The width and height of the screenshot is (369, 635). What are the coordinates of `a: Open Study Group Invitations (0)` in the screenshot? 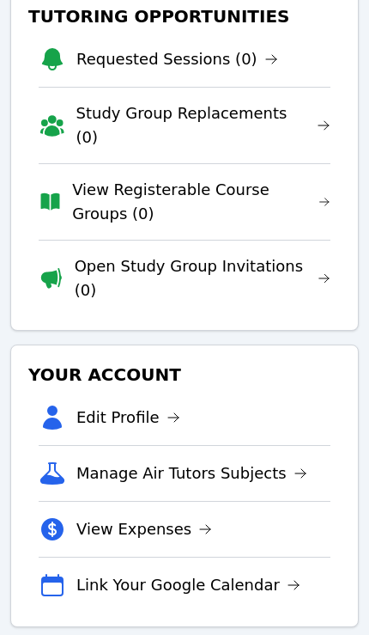 It's located at (203, 278).